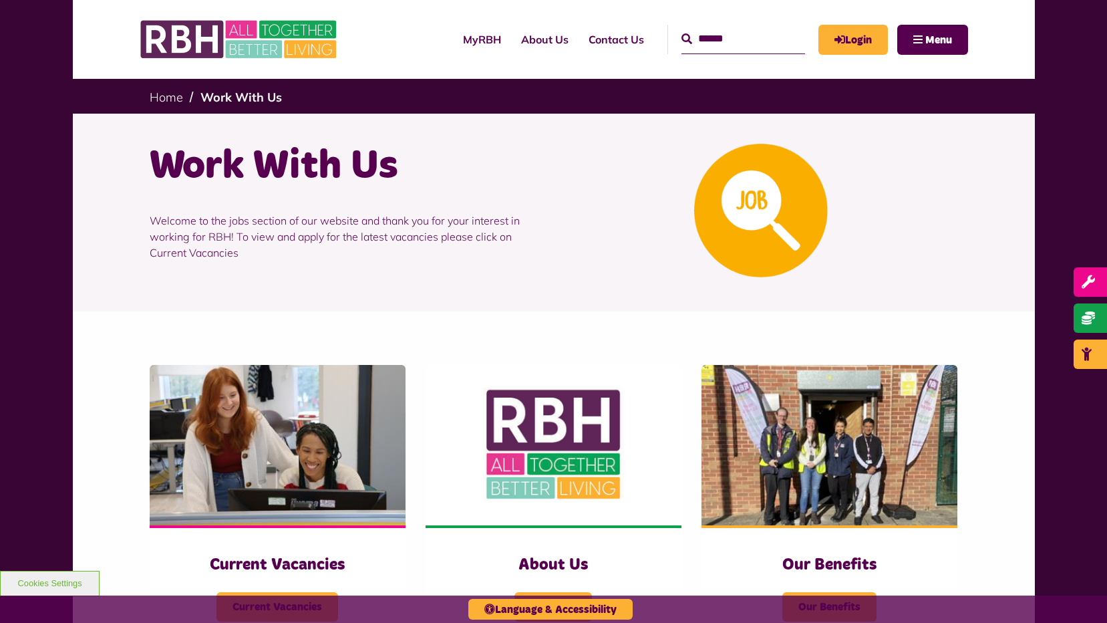 The height and width of the screenshot is (623, 1107). Describe the element at coordinates (829, 445) in the screenshot. I see `img: Dropinfreehold2` at that location.